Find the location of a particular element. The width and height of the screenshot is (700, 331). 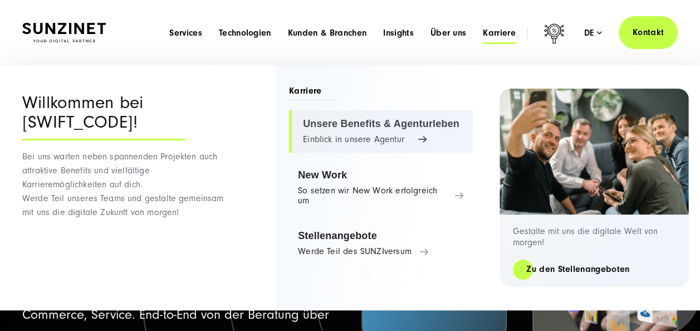

p: Gestalte mit uns die digitale Welt von morgen! is located at coordinates (594, 237).